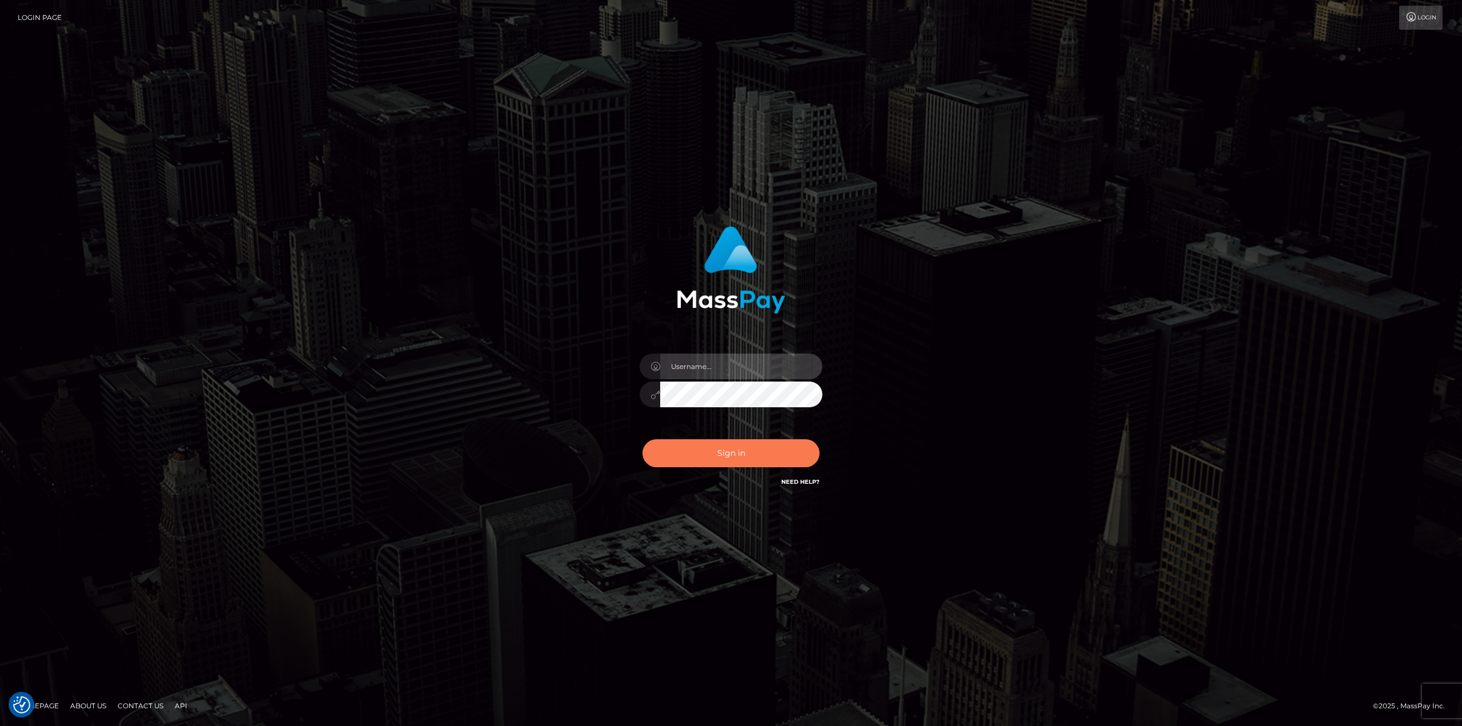 This screenshot has width=1462, height=726. I want to click on input: Username..., so click(741, 366).